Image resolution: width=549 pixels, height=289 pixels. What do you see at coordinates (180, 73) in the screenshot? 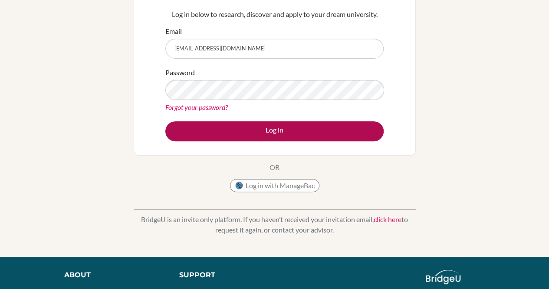
I see `label: Password` at bounding box center [180, 73].